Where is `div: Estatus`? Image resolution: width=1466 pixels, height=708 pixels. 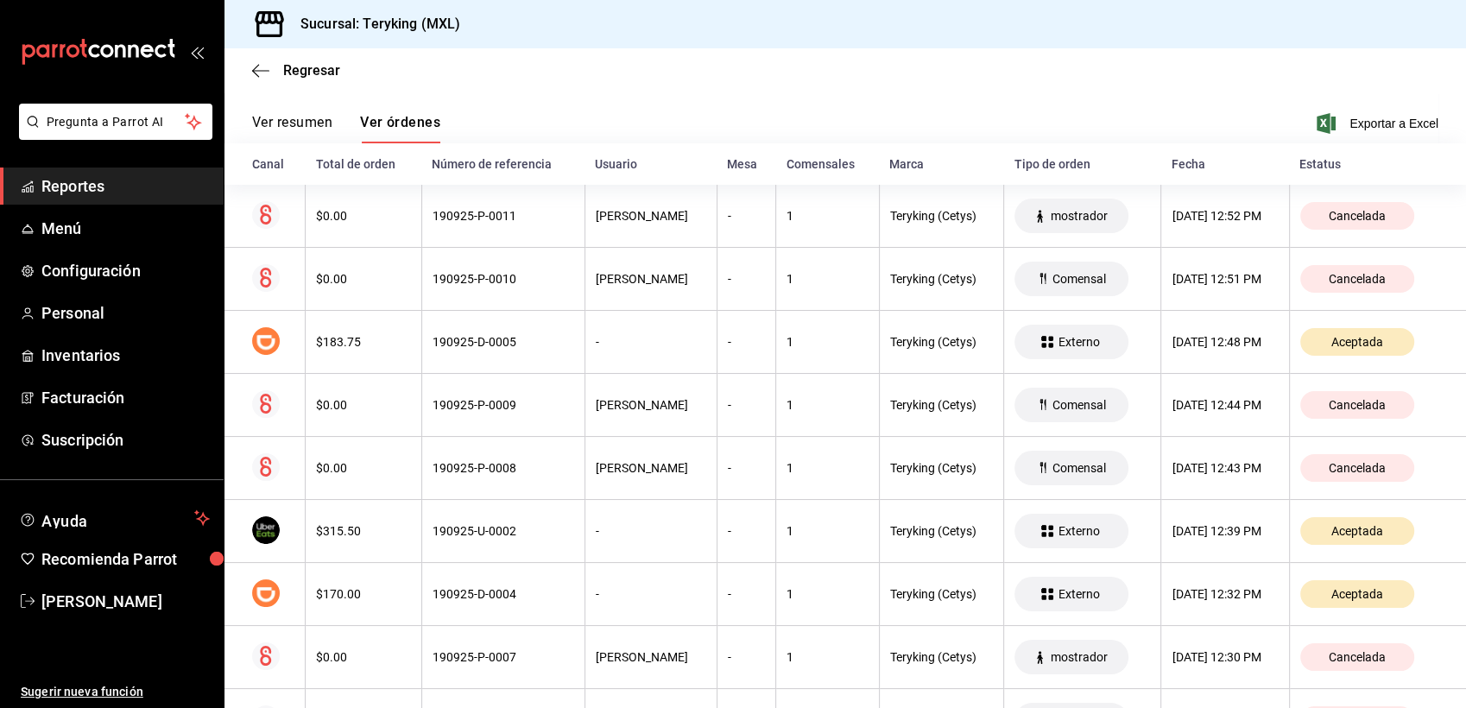
div: Estatus is located at coordinates (1369, 164).